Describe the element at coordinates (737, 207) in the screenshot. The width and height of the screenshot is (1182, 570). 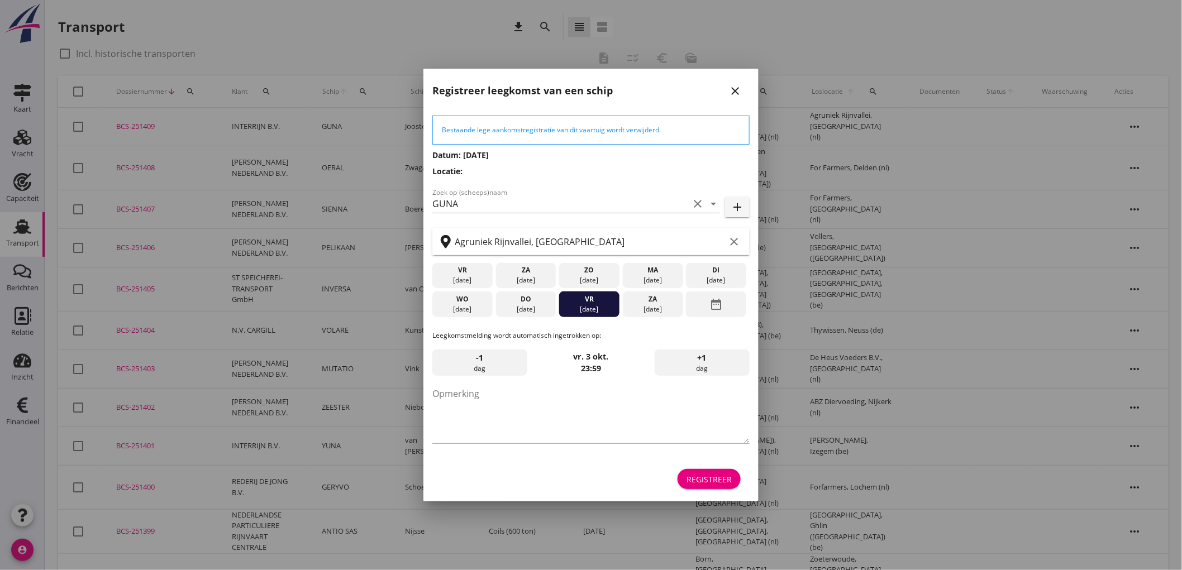
I see `i: add` at that location.